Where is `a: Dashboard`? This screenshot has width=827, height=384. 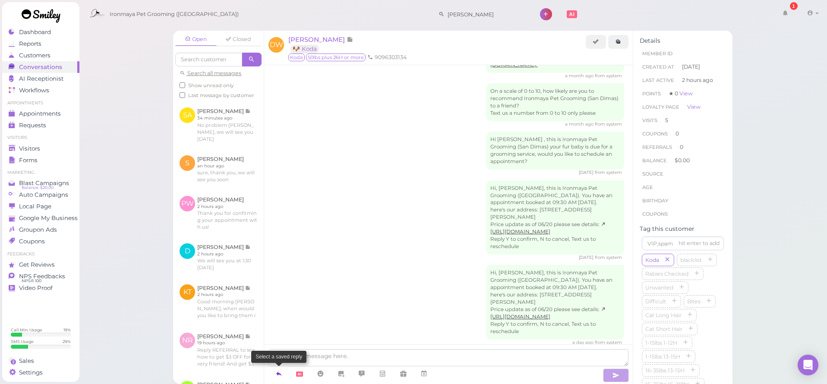 a: Dashboard is located at coordinates (41, 32).